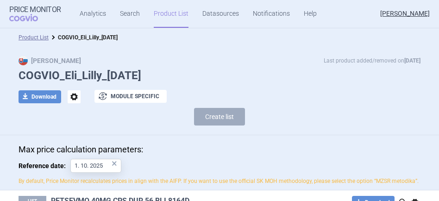 The height and width of the screenshot is (201, 439). I want to click on li: Product List, so click(33, 38).